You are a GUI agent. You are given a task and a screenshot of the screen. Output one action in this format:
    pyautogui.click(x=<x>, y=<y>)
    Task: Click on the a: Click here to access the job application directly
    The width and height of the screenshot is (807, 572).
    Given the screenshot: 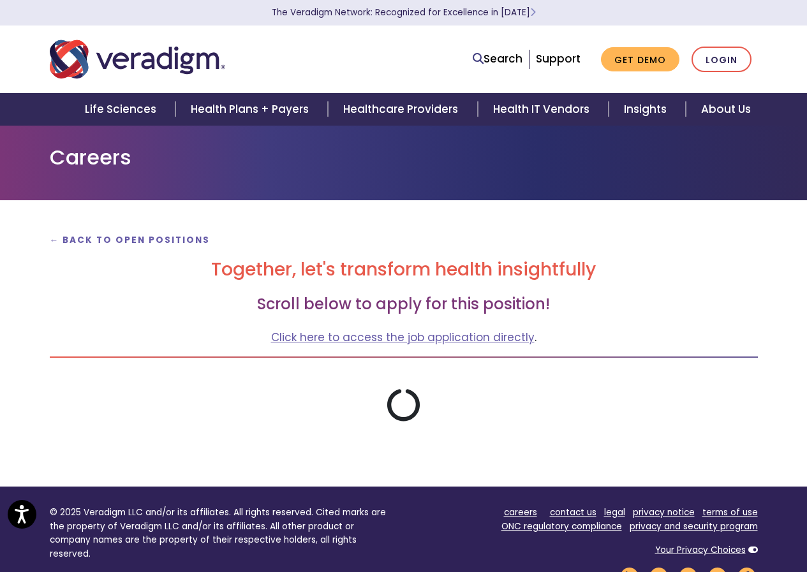 What is the action you would take?
    pyautogui.click(x=403, y=338)
    